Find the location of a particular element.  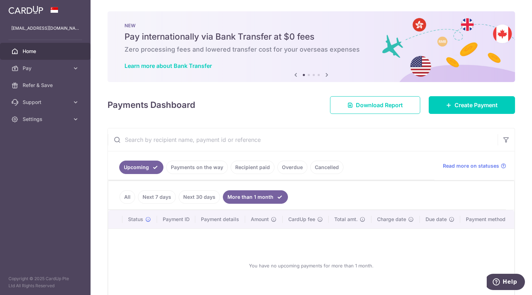

a: Upcoming is located at coordinates (141, 167).